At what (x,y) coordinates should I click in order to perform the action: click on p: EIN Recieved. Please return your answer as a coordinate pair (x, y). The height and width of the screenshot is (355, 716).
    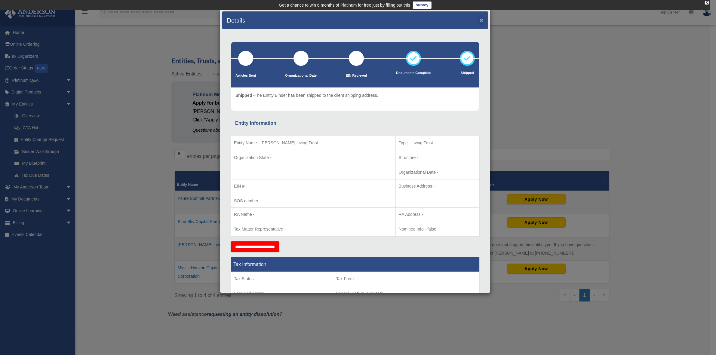
    Looking at the image, I should click on (356, 76).